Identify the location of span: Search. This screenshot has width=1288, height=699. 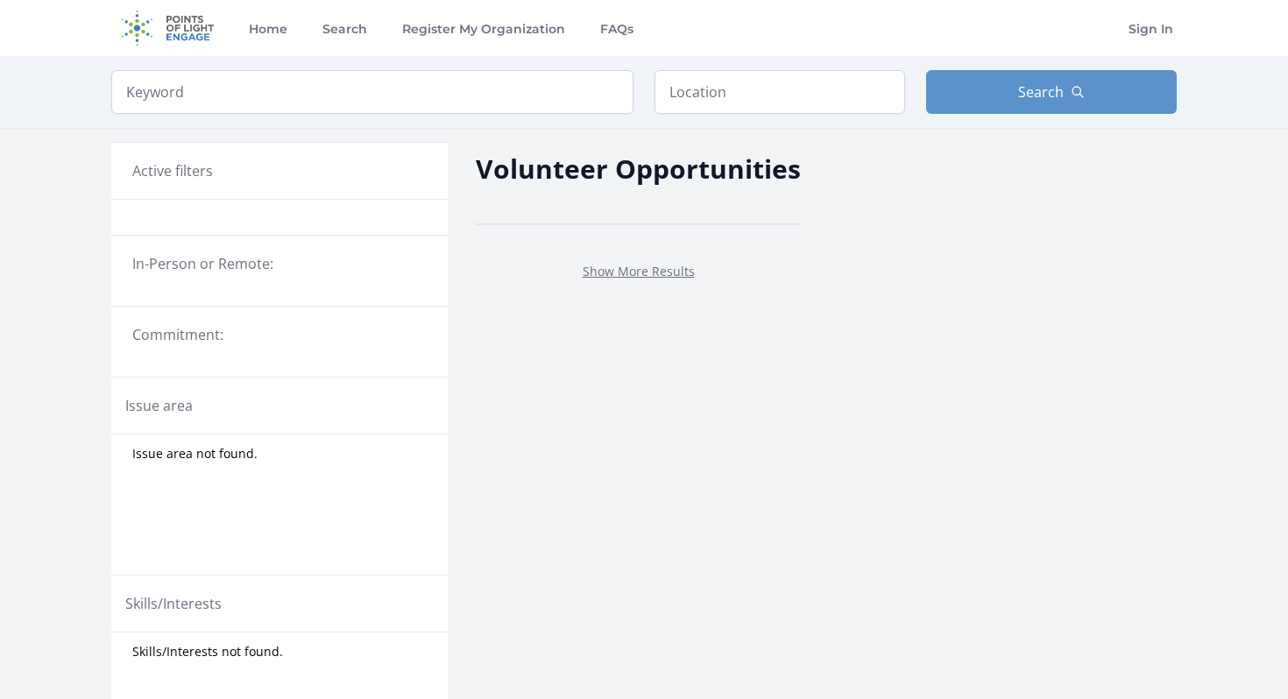
(1041, 92).